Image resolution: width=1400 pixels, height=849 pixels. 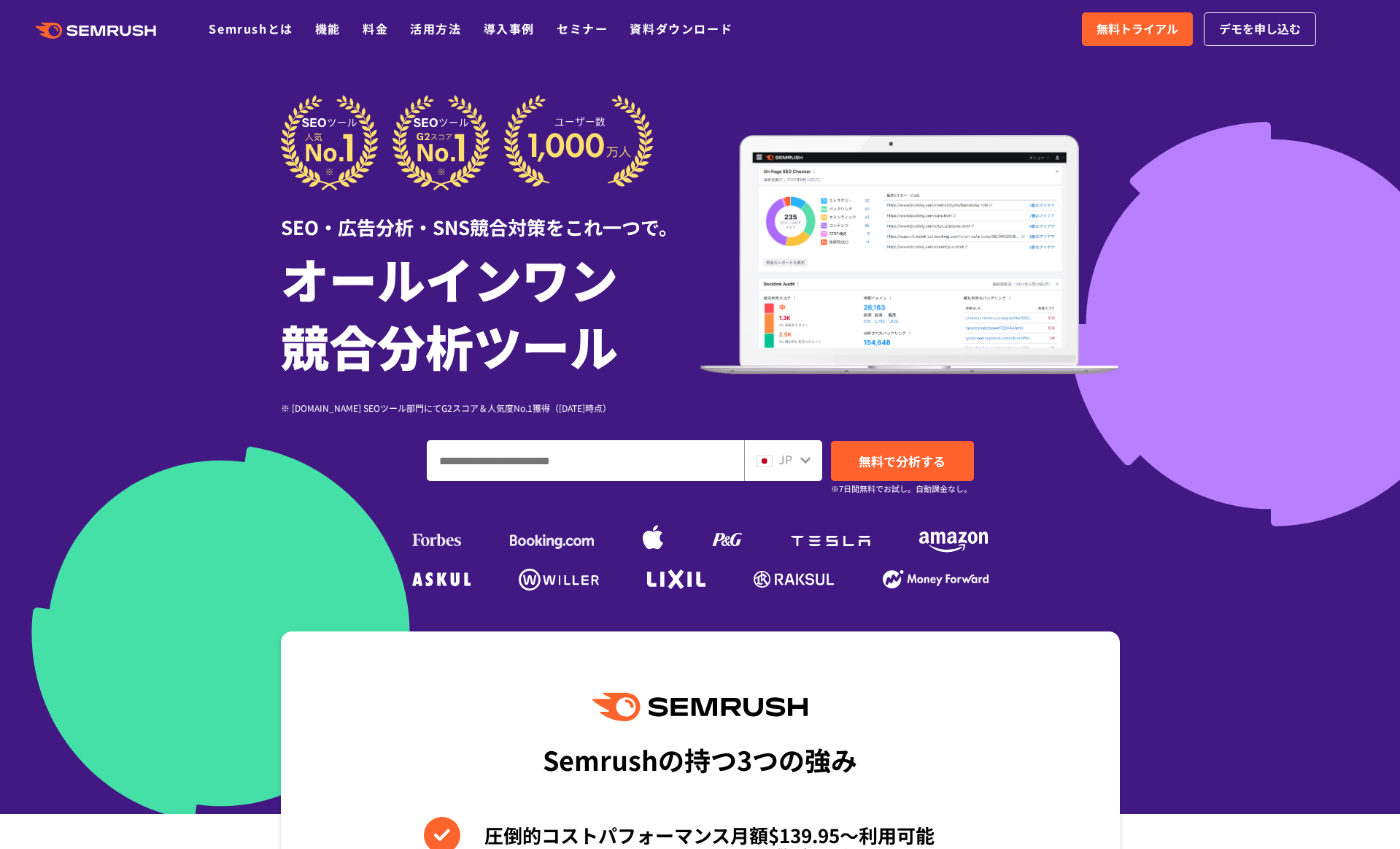 What do you see at coordinates (785, 459) in the screenshot?
I see `span: JP` at bounding box center [785, 459].